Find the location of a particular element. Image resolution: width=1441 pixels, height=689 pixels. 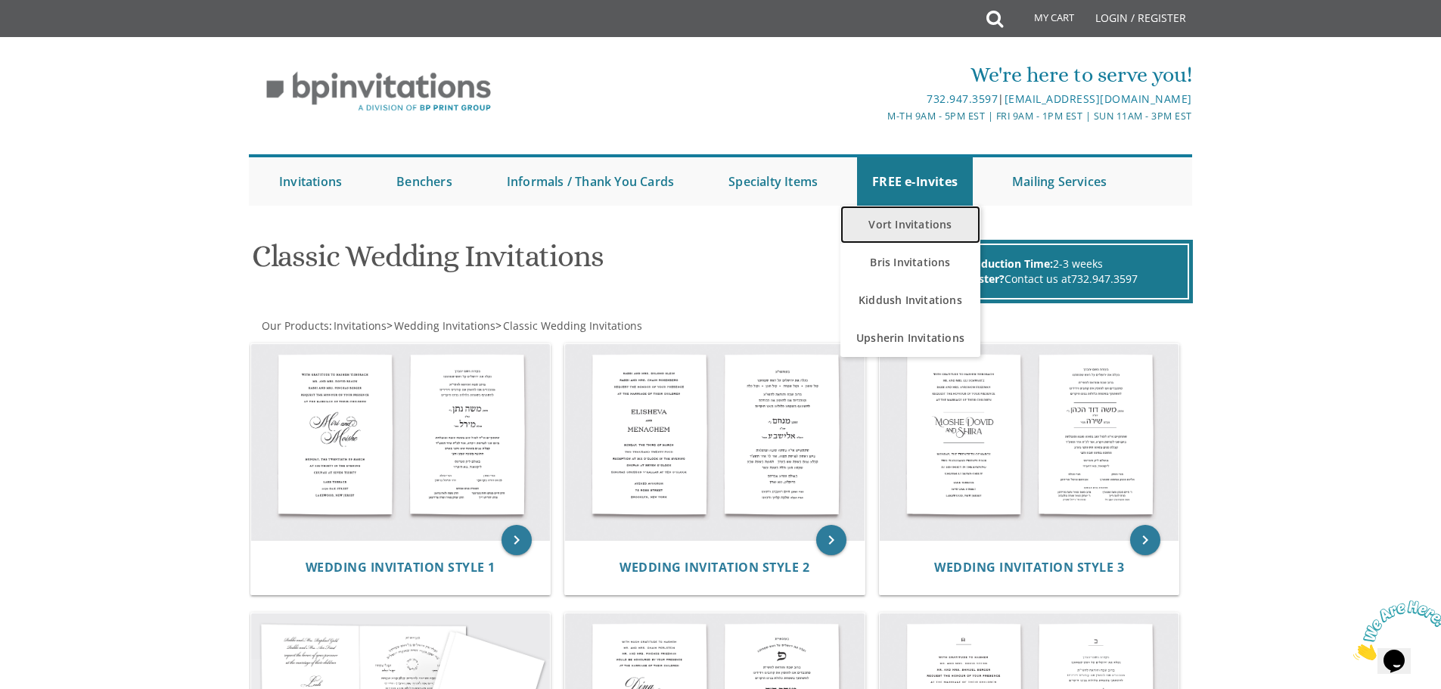

span: Classic Wedding Invitations is located at coordinates (573, 325).